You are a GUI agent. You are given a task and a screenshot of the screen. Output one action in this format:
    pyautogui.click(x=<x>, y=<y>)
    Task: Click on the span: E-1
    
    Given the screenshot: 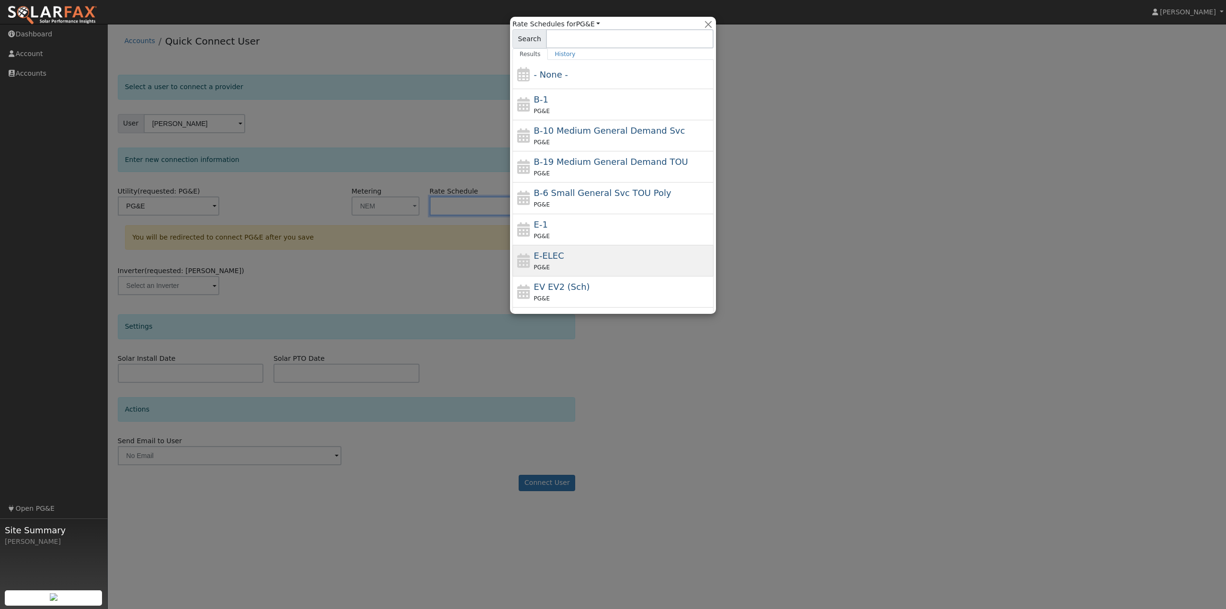 What is the action you would take?
    pyautogui.click(x=541, y=224)
    